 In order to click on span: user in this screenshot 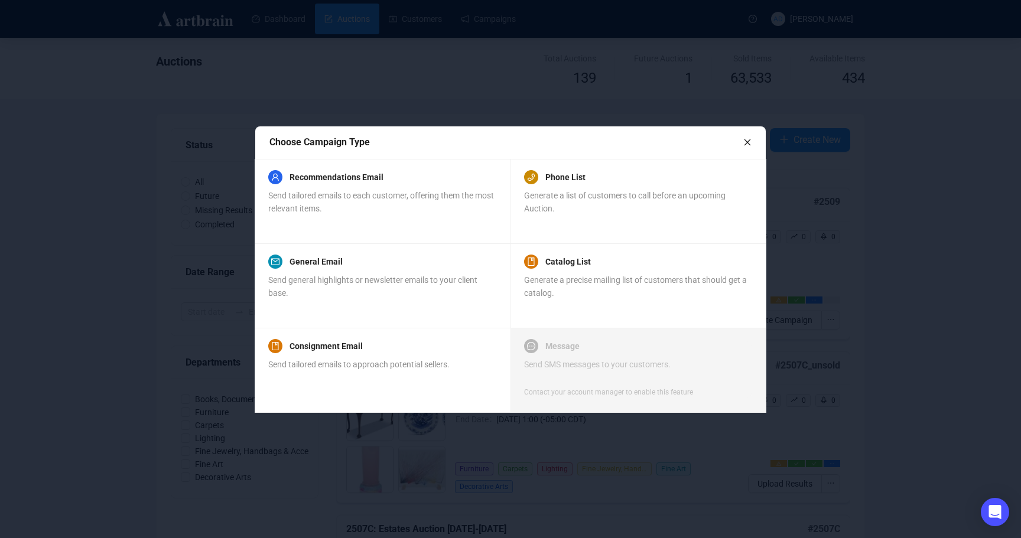, I will do `click(275, 177)`.